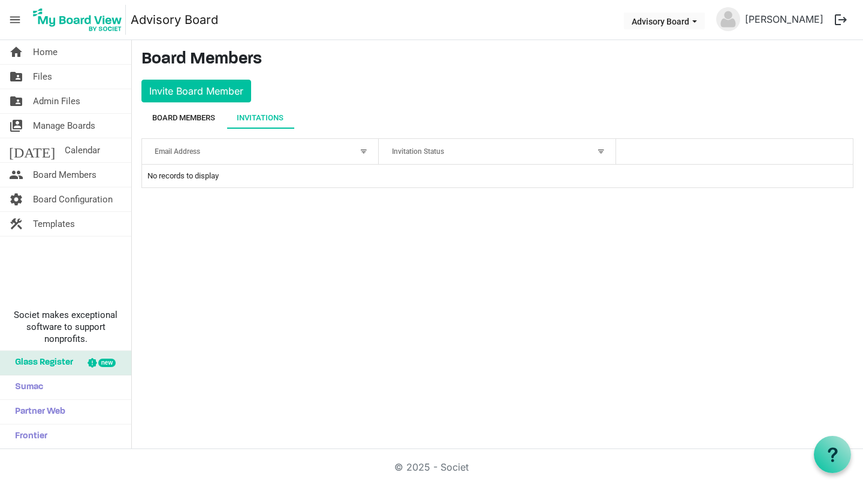 The width and height of the screenshot is (863, 485). I want to click on div: tab-header, so click(497, 118).